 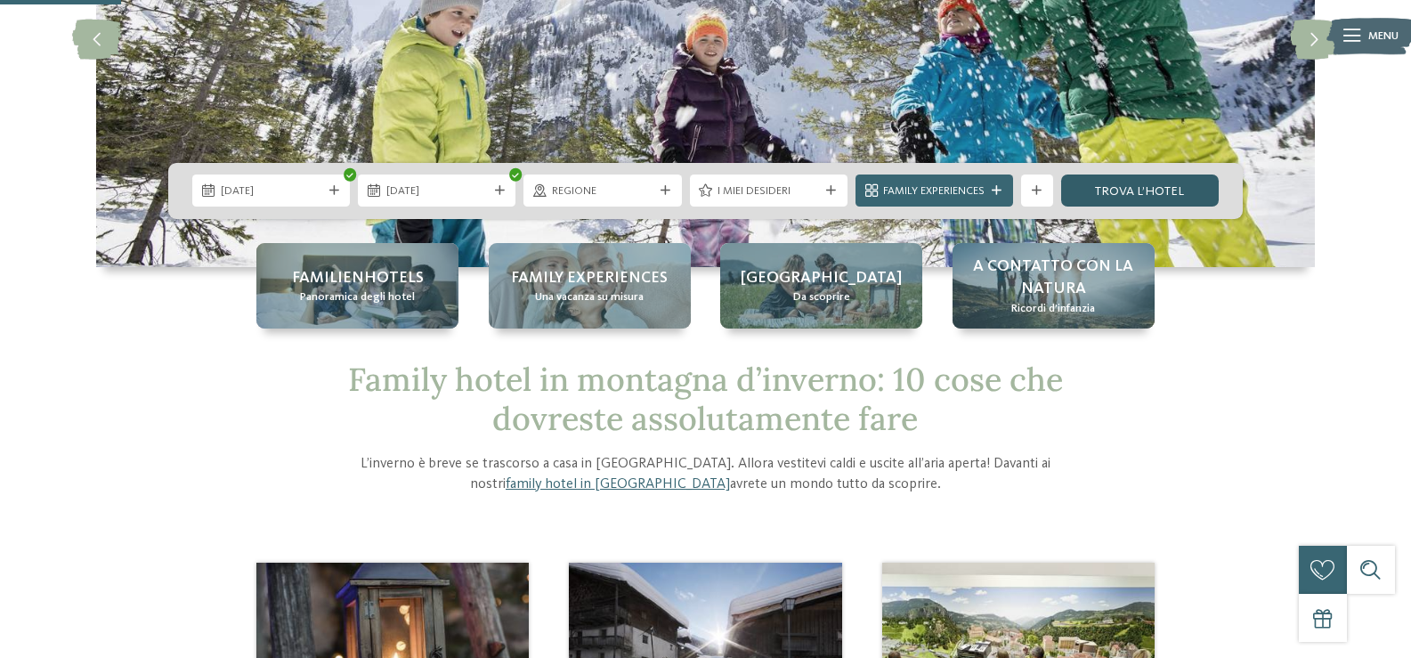 I want to click on span: Family hotel in montagna d’inverno: 10 cose che dovreste assolutamente fare, so click(x=705, y=398).